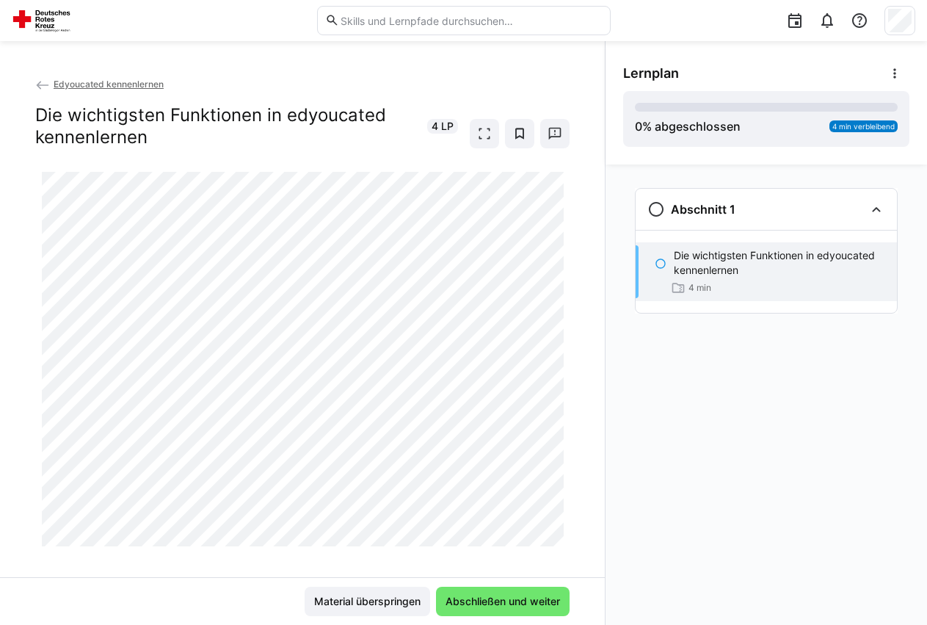 The height and width of the screenshot is (625, 927). Describe the element at coordinates (503, 601) in the screenshot. I see `span: Abschließen und weiter` at that location.